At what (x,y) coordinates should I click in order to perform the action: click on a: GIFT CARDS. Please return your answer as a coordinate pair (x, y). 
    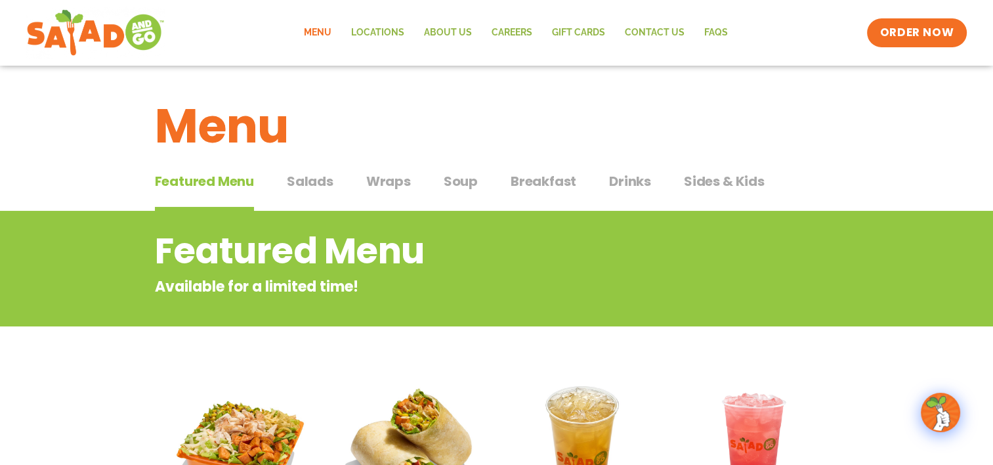
    Looking at the image, I should click on (578, 33).